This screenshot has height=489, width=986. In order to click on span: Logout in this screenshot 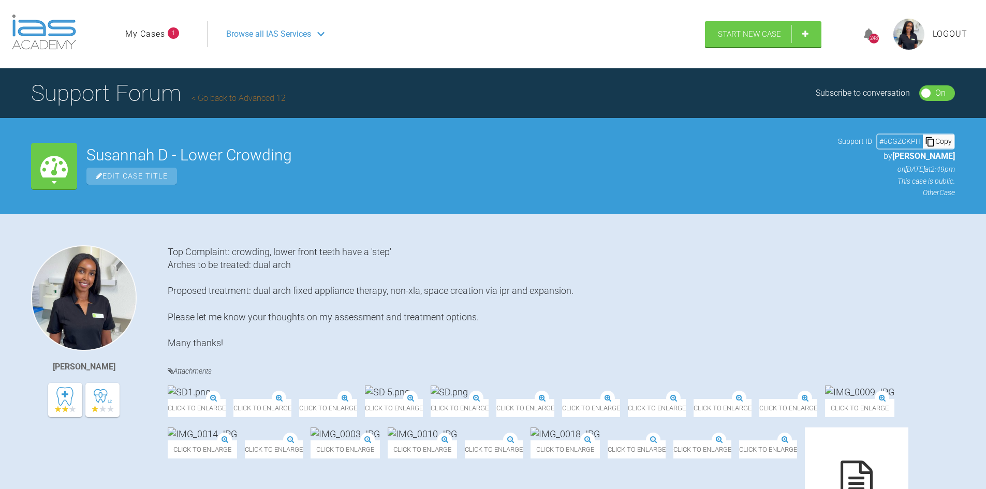, I will do `click(950, 34)`.